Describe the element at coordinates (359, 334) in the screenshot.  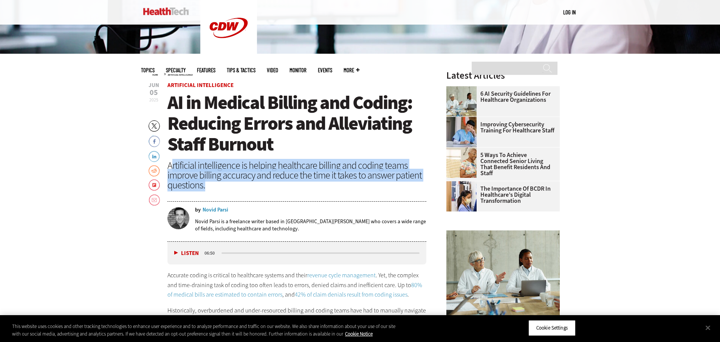
I see `a: More information about your privacy` at that location.